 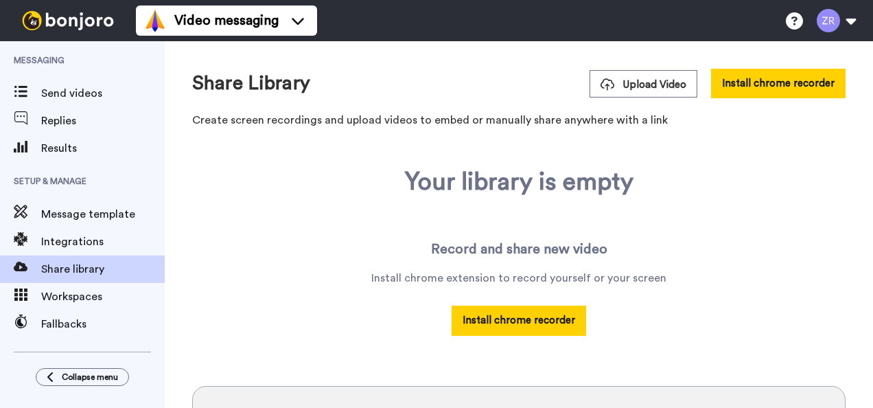 What do you see at coordinates (519, 278) in the screenshot?
I see `div: Install chrome extension to record yourself or your screen` at bounding box center [519, 278].